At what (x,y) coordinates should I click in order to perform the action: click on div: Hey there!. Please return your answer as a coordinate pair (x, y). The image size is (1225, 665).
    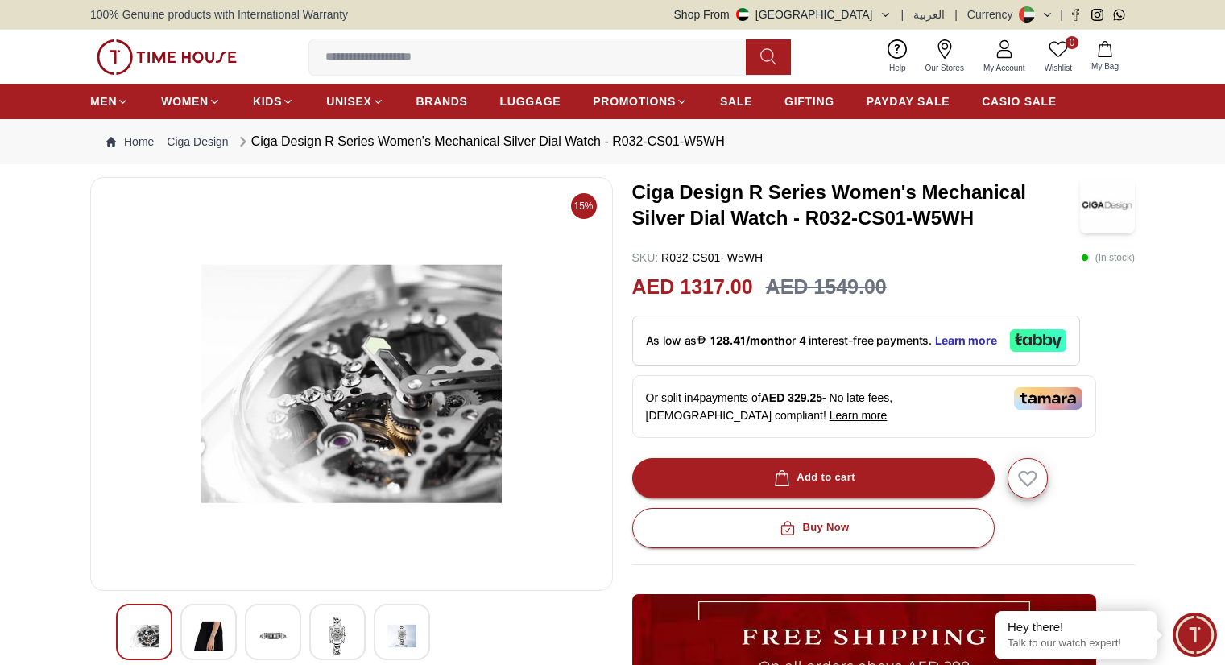
    Looking at the image, I should click on (1076, 627).